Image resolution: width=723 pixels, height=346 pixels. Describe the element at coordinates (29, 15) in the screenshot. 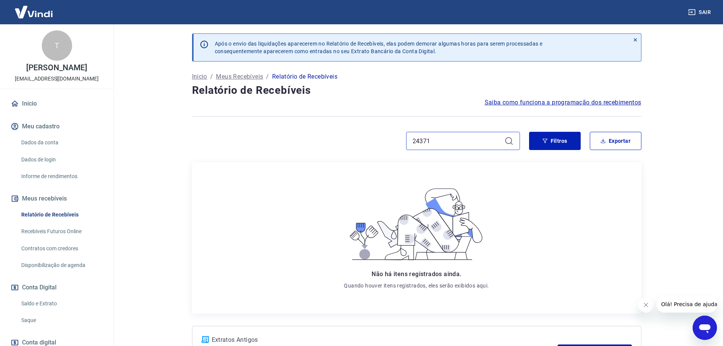

I see `div: v 4.0.25` at that location.